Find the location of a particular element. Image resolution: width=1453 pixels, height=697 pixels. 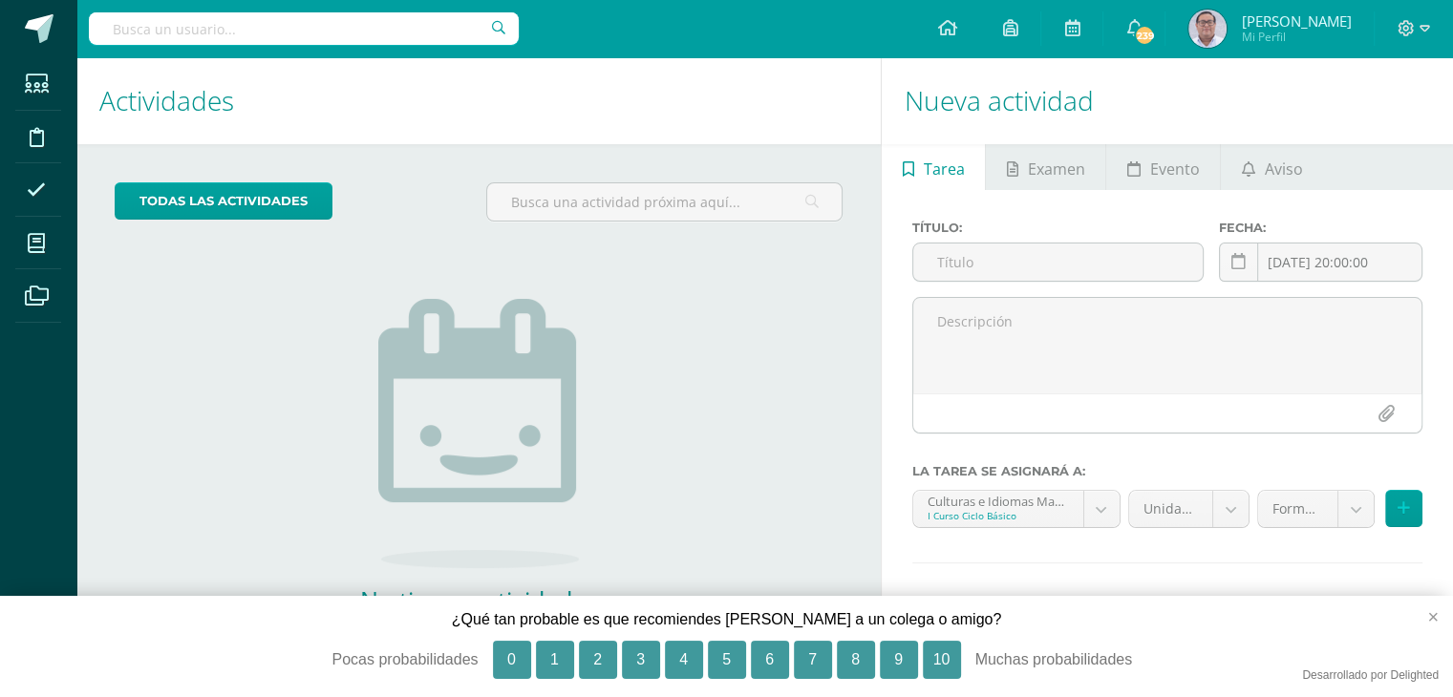

a: Tarea is located at coordinates (933, 167).